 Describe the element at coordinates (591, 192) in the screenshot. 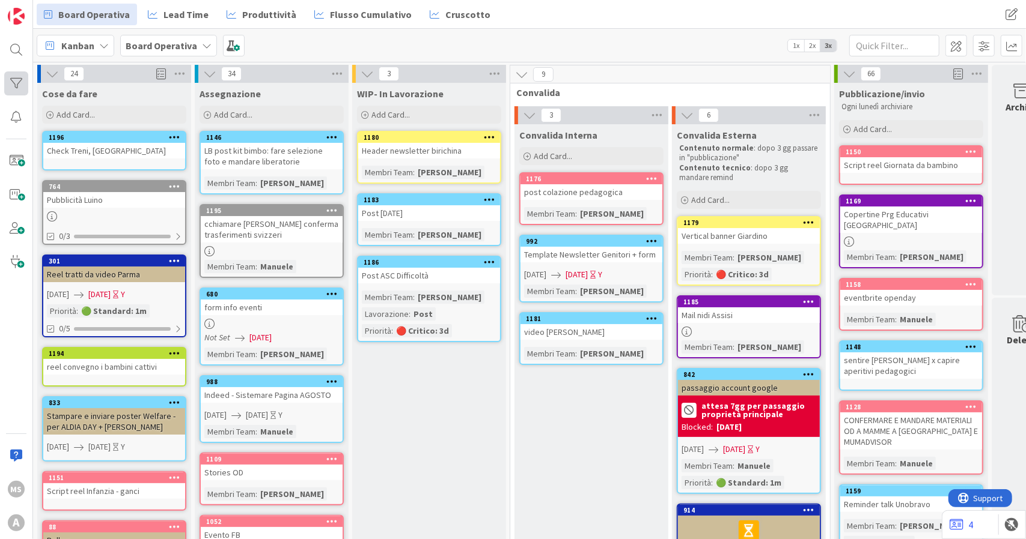

I see `div: post colazione pedagogica` at that location.